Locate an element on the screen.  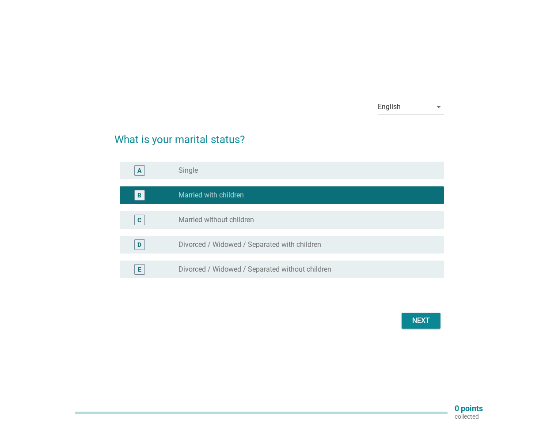
i: arrow_drop_down is located at coordinates (438, 107).